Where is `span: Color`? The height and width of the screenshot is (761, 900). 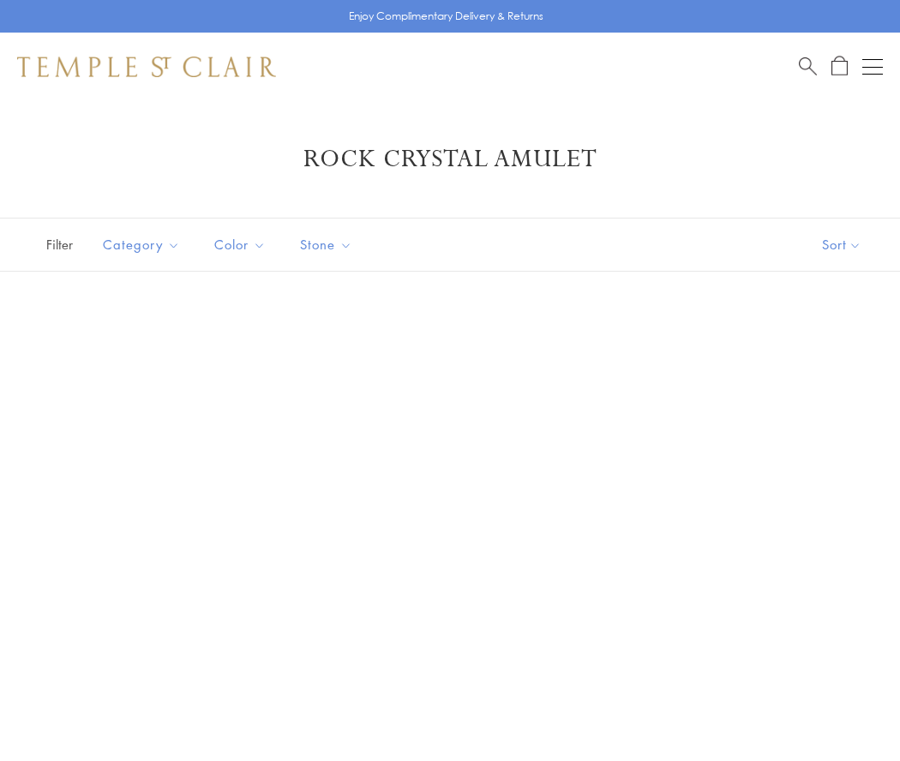
span: Color is located at coordinates (242, 244).